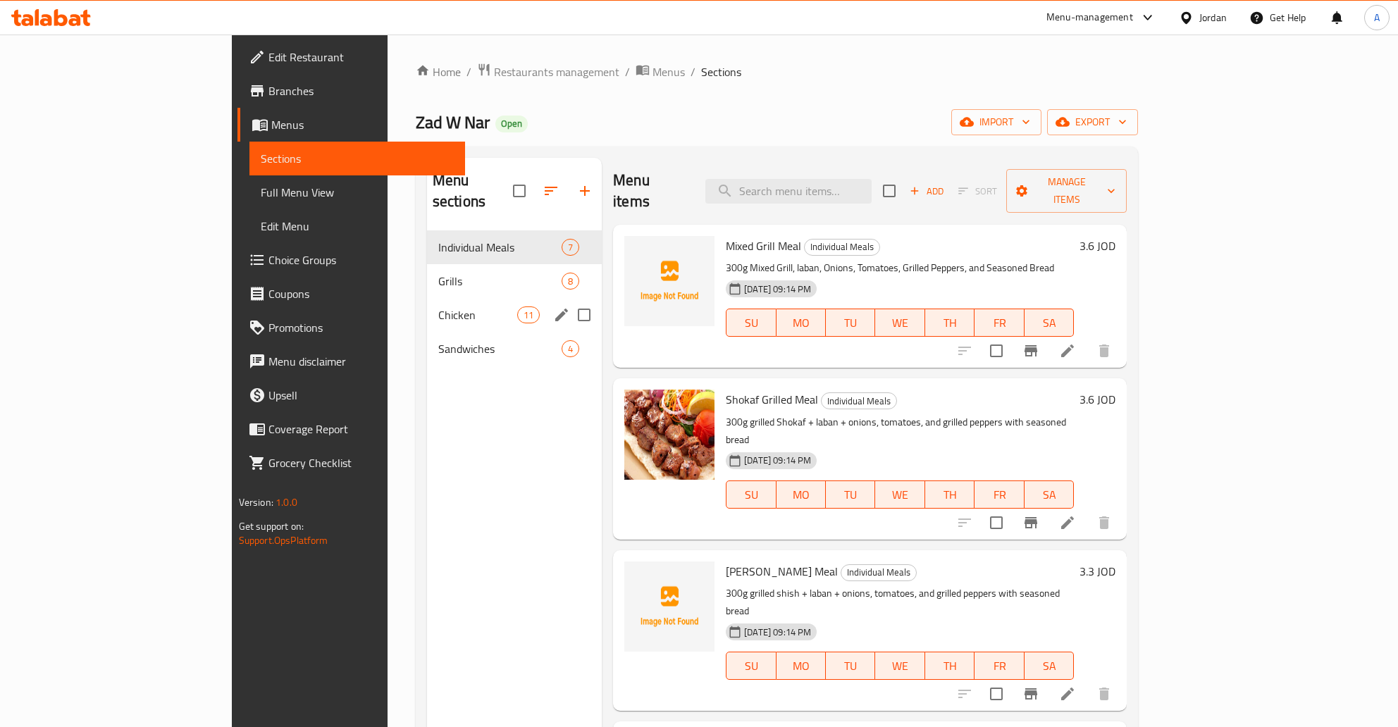  Describe the element at coordinates (357, 192) in the screenshot. I see `span: Full Menu View` at that location.